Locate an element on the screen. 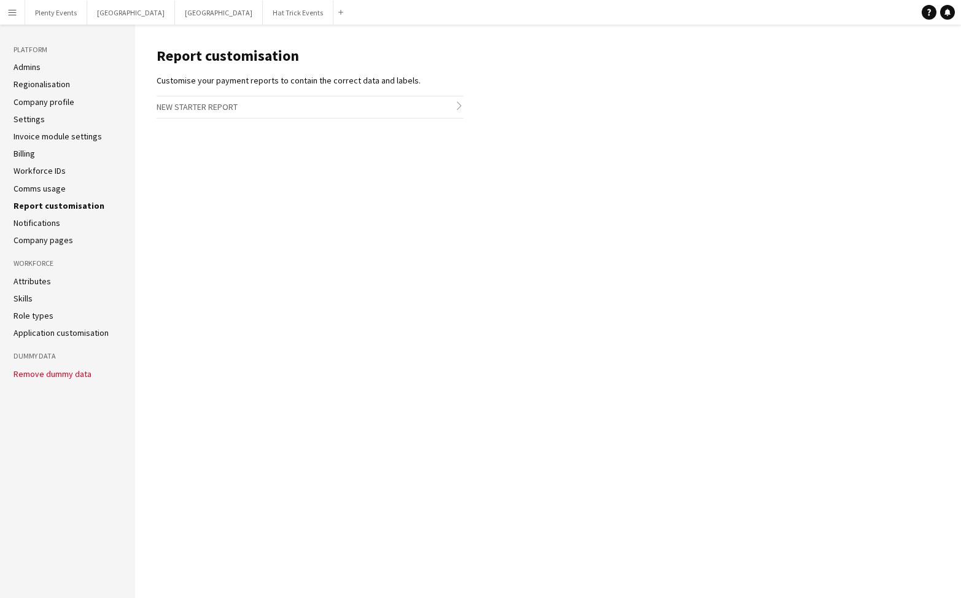  a: Role types is located at coordinates (33, 315).